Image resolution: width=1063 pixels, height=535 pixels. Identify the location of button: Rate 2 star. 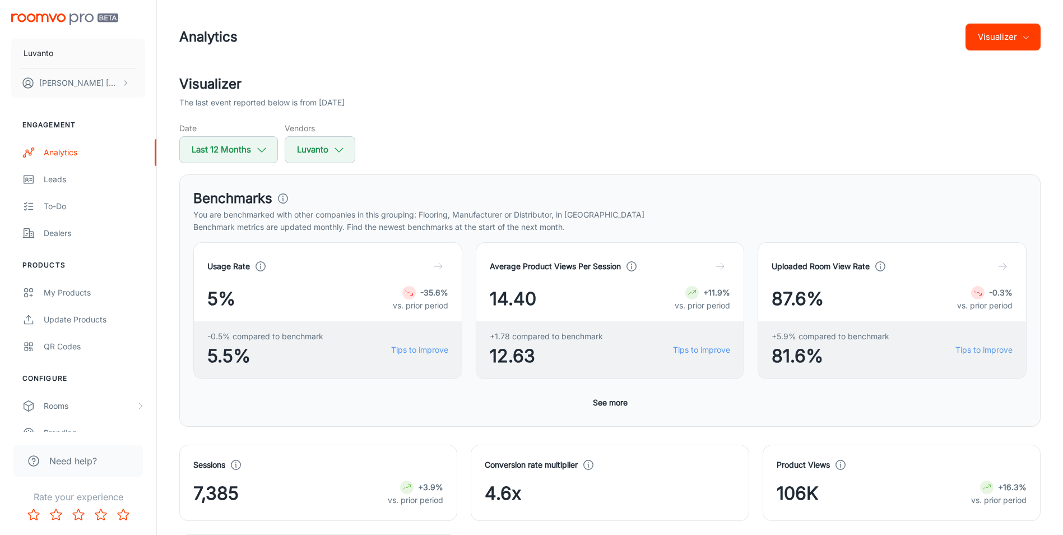
(56, 514).